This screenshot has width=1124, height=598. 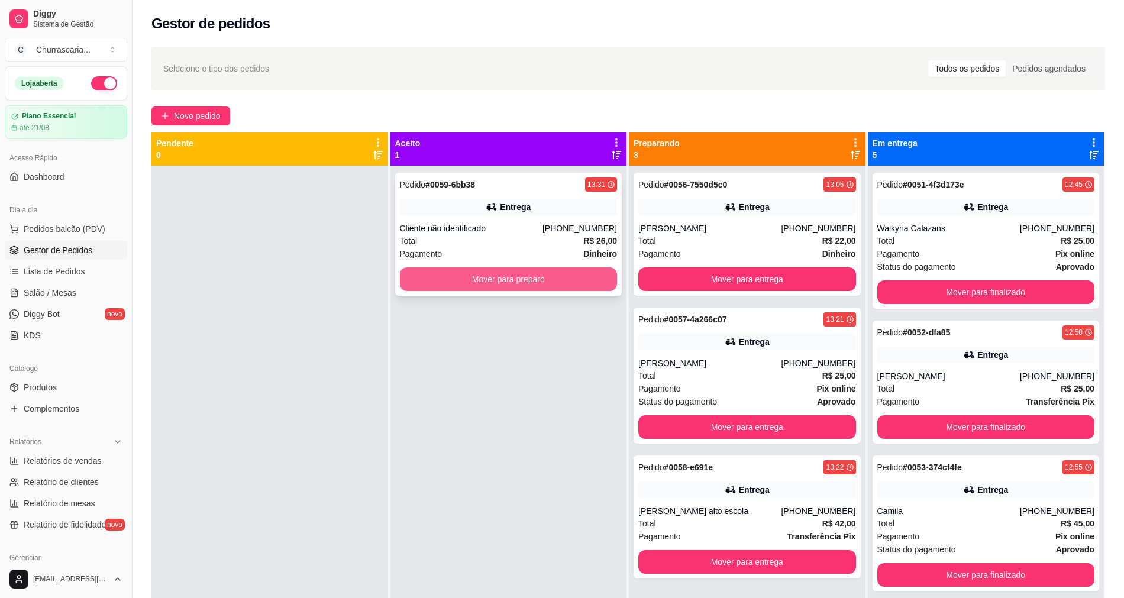 I want to click on a: Relatórios de vendas, so click(x=66, y=461).